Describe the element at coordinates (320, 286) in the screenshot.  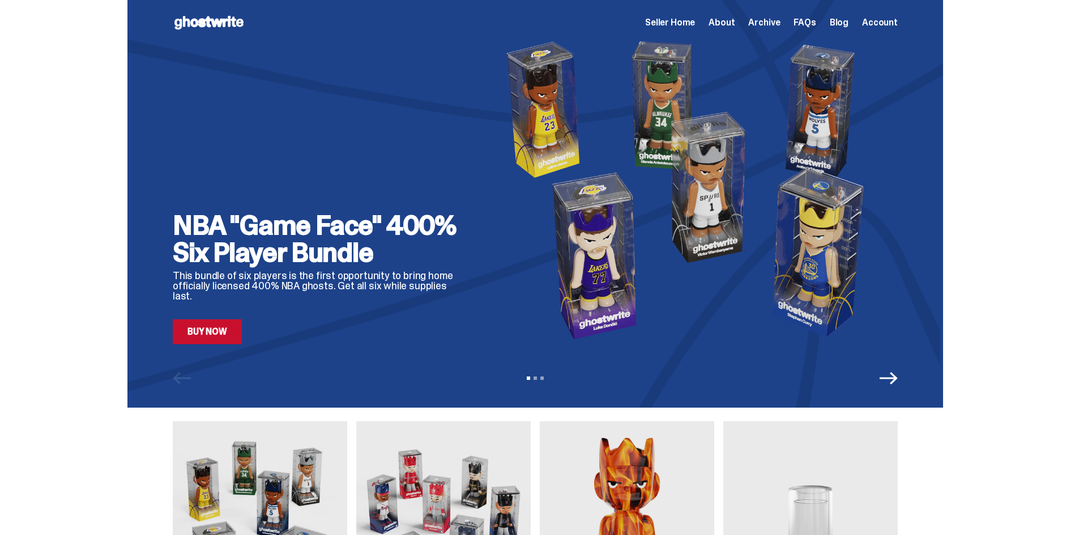
I see `p: This bundle of six players is the first opportunity to bring home officially licensed 400% NBA gh...` at that location.